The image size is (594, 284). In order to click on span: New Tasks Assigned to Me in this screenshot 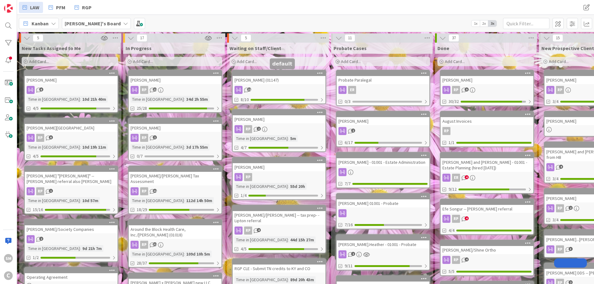, I will do `click(51, 48)`.